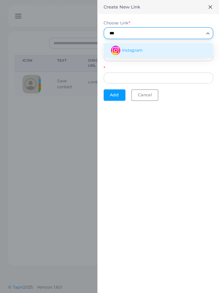  What do you see at coordinates (144, 95) in the screenshot?
I see `button: Cancel` at bounding box center [144, 95].